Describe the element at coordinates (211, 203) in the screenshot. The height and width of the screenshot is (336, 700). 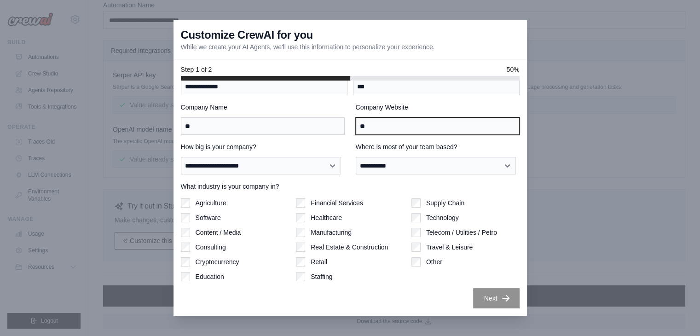
I see `label: Agriculture` at that location.